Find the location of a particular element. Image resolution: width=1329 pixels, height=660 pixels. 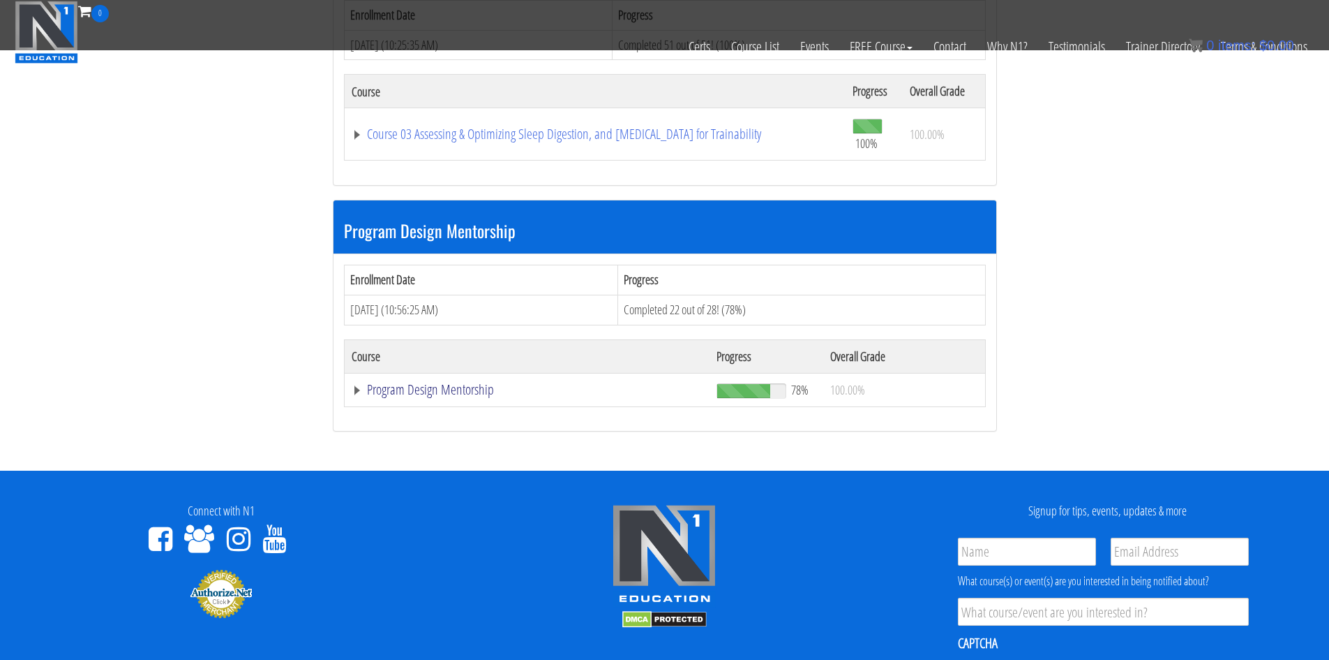

input: Email Address is located at coordinates (1180, 551).